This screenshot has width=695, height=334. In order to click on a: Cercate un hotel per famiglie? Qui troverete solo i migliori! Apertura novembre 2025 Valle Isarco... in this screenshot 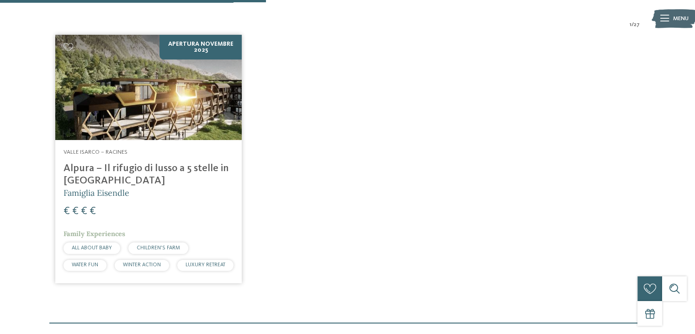, I will do `click(149, 159)`.